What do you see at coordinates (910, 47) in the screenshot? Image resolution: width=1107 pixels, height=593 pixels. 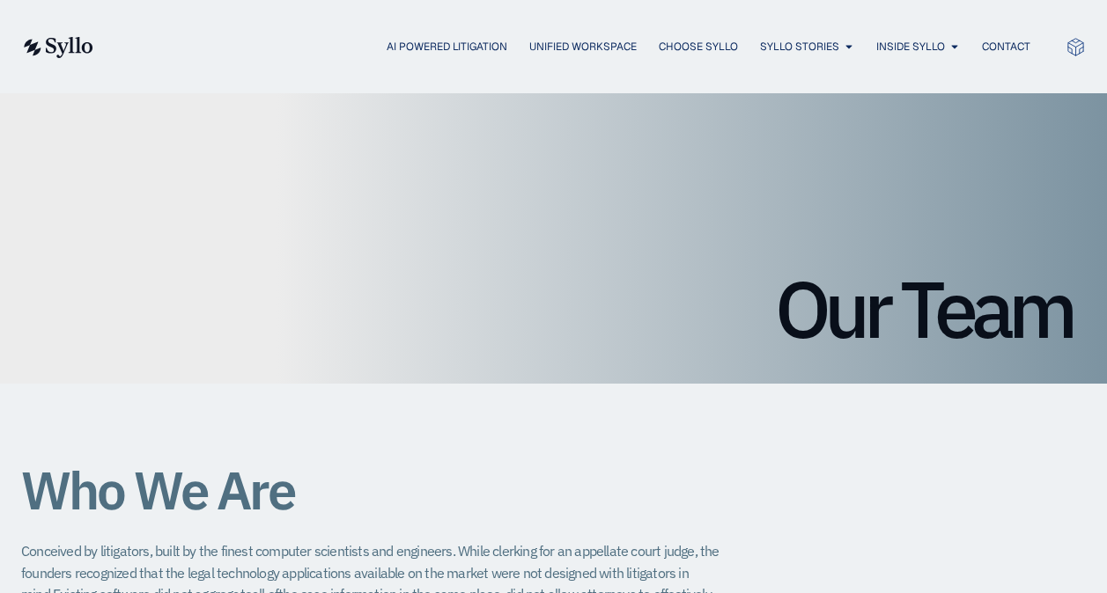 I see `span: Inside Syllo` at bounding box center [910, 47].